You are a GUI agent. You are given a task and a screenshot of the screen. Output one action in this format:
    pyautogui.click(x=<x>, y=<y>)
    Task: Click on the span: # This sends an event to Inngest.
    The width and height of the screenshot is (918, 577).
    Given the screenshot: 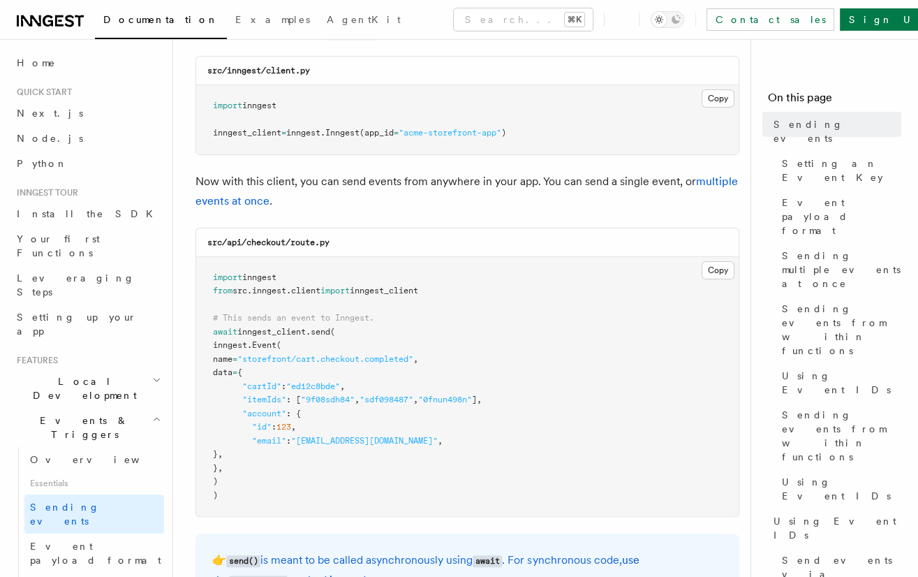 What is the action you would take?
    pyautogui.click(x=293, y=318)
    